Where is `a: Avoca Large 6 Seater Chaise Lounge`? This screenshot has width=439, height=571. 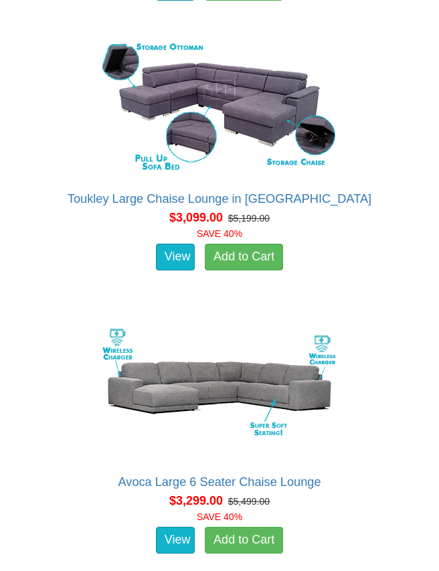 a: Avoca Large 6 Seater Chaise Lounge is located at coordinates (219, 482).